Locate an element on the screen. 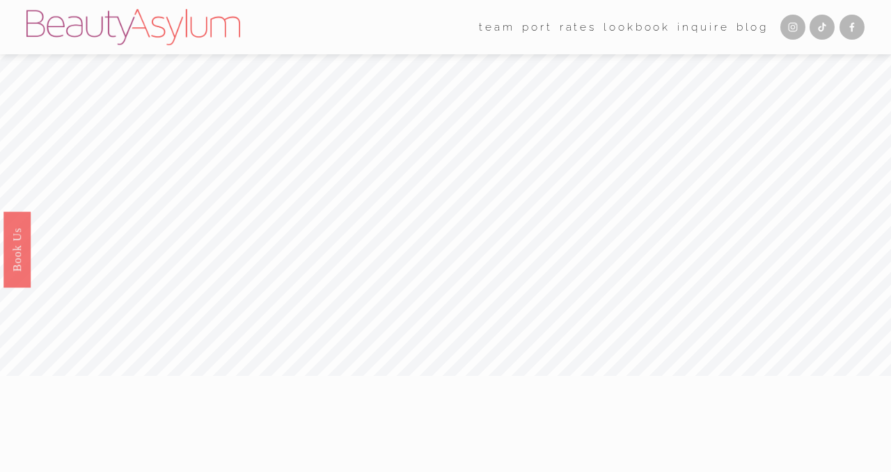 The image size is (891, 472). a: Lookbook is located at coordinates (637, 26).